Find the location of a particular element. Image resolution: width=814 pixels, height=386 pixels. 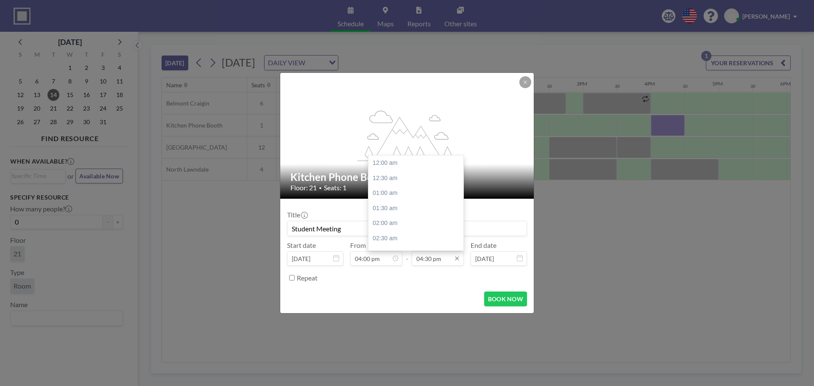

div: 01:00 am is located at coordinates (418, 193).